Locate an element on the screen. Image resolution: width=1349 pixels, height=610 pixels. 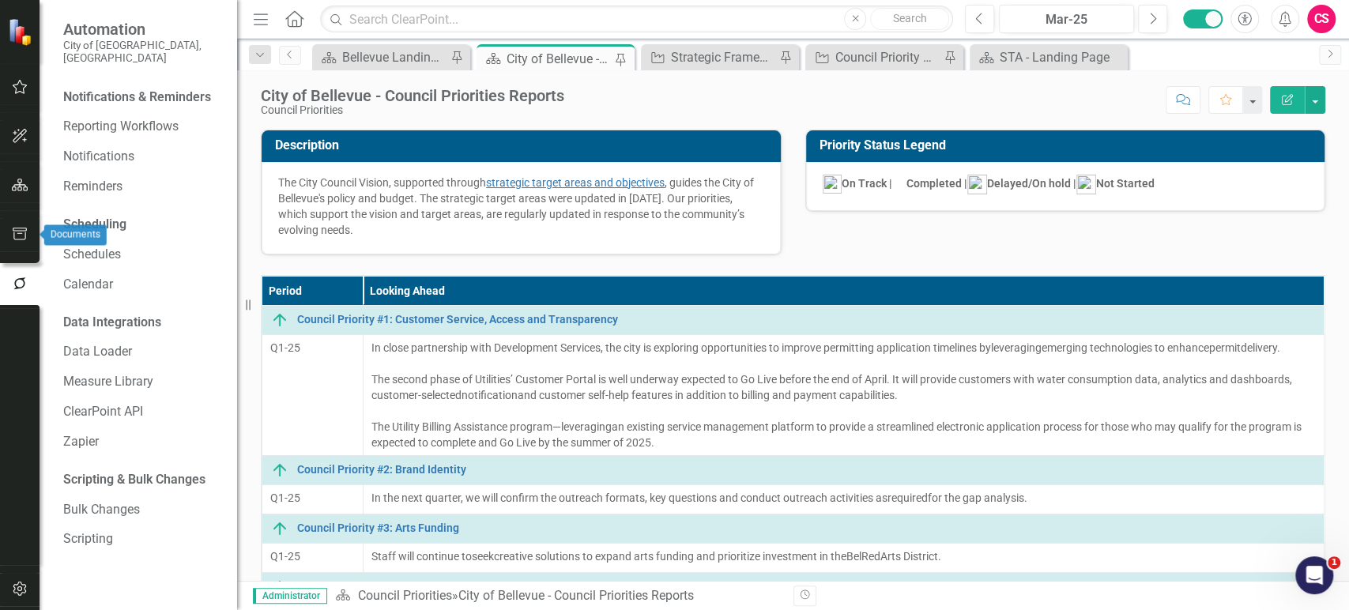
a: Scripting is located at coordinates (142, 539).